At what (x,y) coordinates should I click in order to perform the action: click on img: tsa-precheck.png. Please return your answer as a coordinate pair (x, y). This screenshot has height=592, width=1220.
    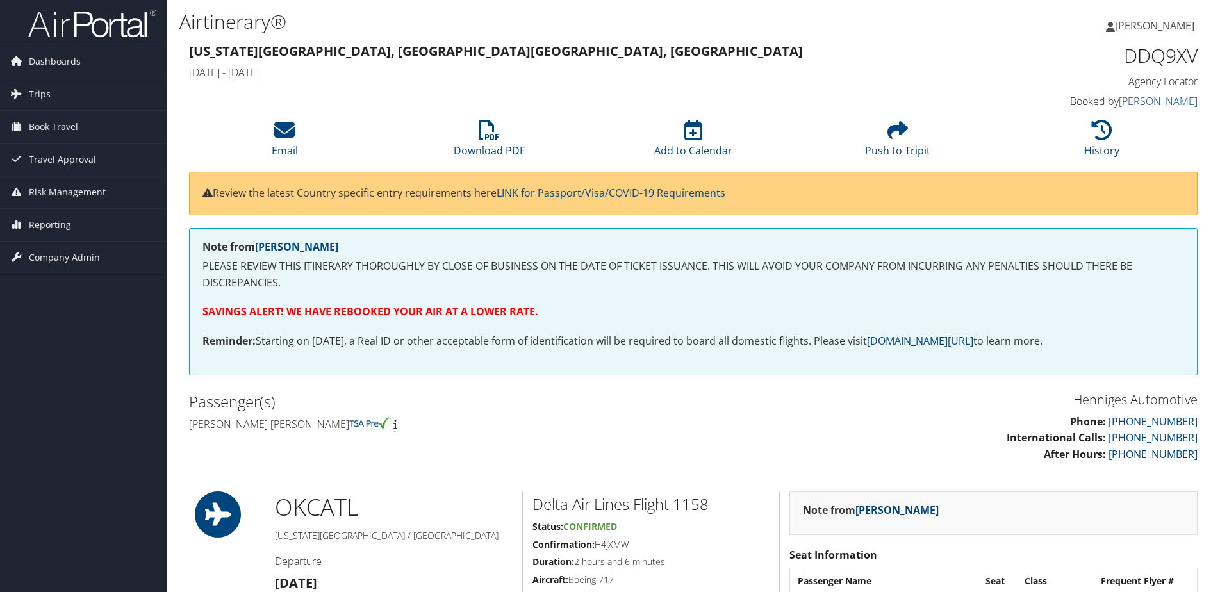
    Looking at the image, I should click on (370, 423).